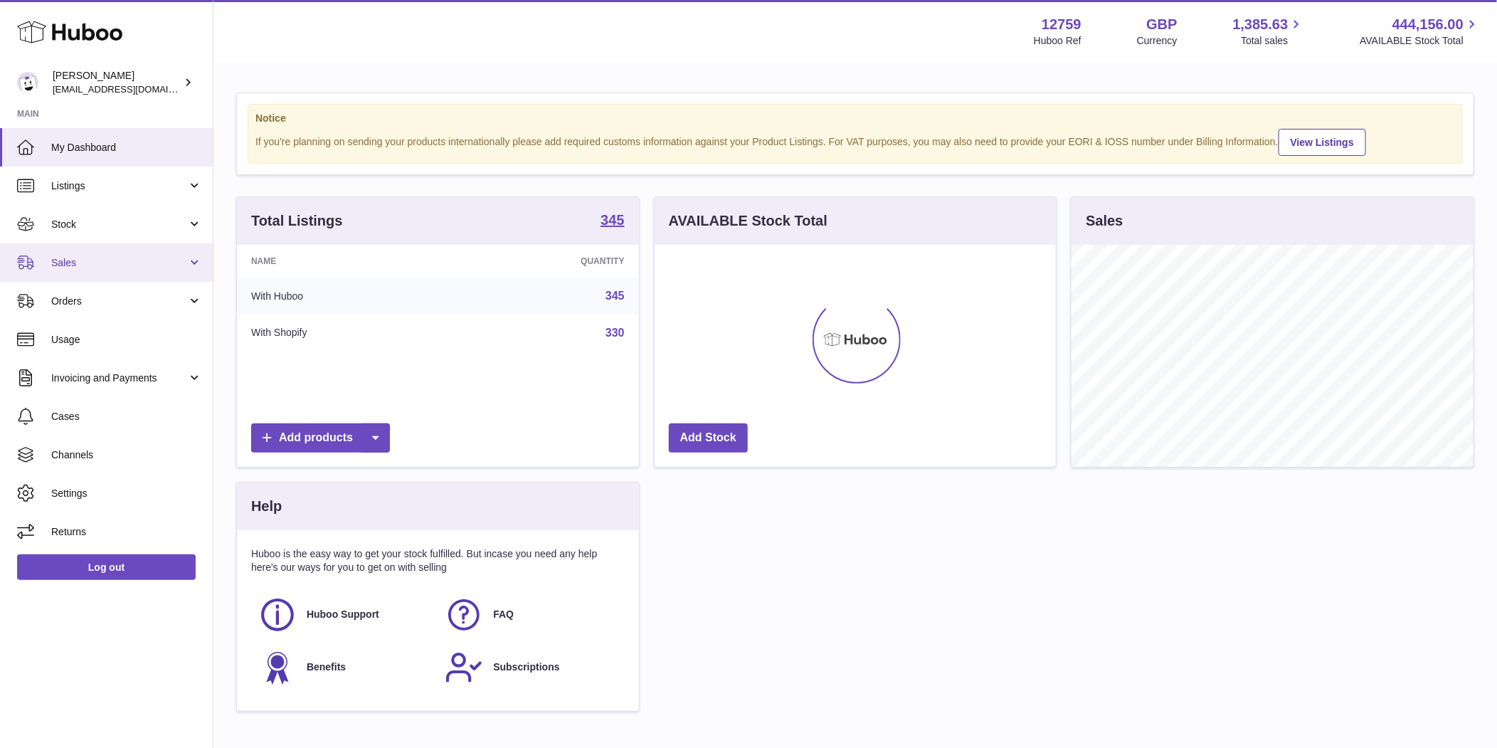 The width and height of the screenshot is (1497, 748). What do you see at coordinates (127, 416) in the screenshot?
I see `span: Cases` at bounding box center [127, 416].